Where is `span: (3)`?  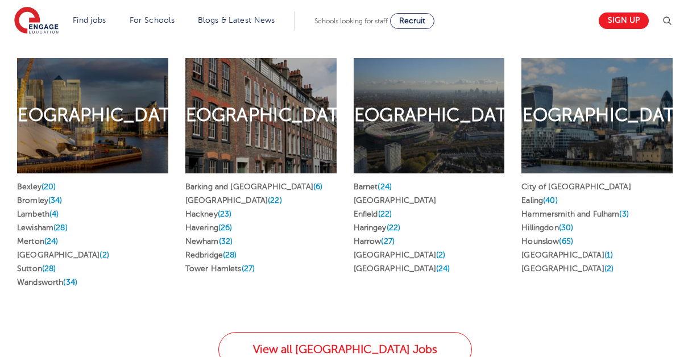 span: (3) is located at coordinates (624, 214).